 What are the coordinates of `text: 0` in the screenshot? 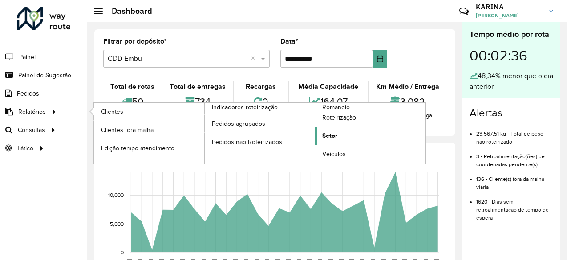 It's located at (122, 252).